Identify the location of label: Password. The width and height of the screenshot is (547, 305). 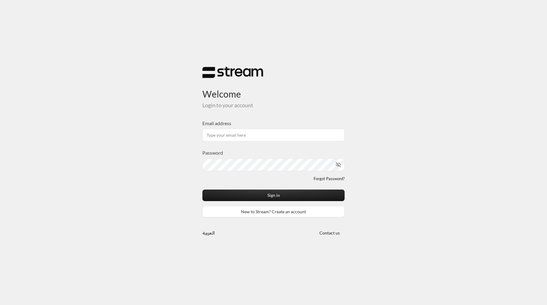
(213, 153).